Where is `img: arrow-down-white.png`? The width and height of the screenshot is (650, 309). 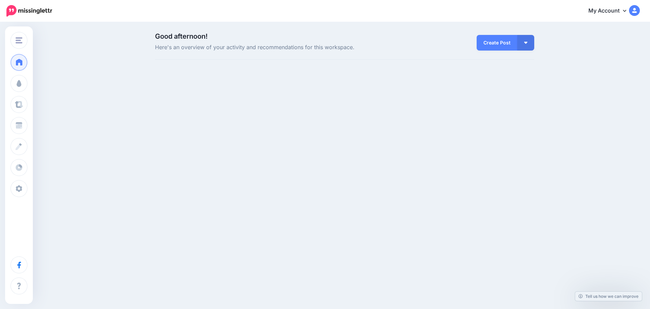
img: arrow-down-white.png is located at coordinates (526, 43).